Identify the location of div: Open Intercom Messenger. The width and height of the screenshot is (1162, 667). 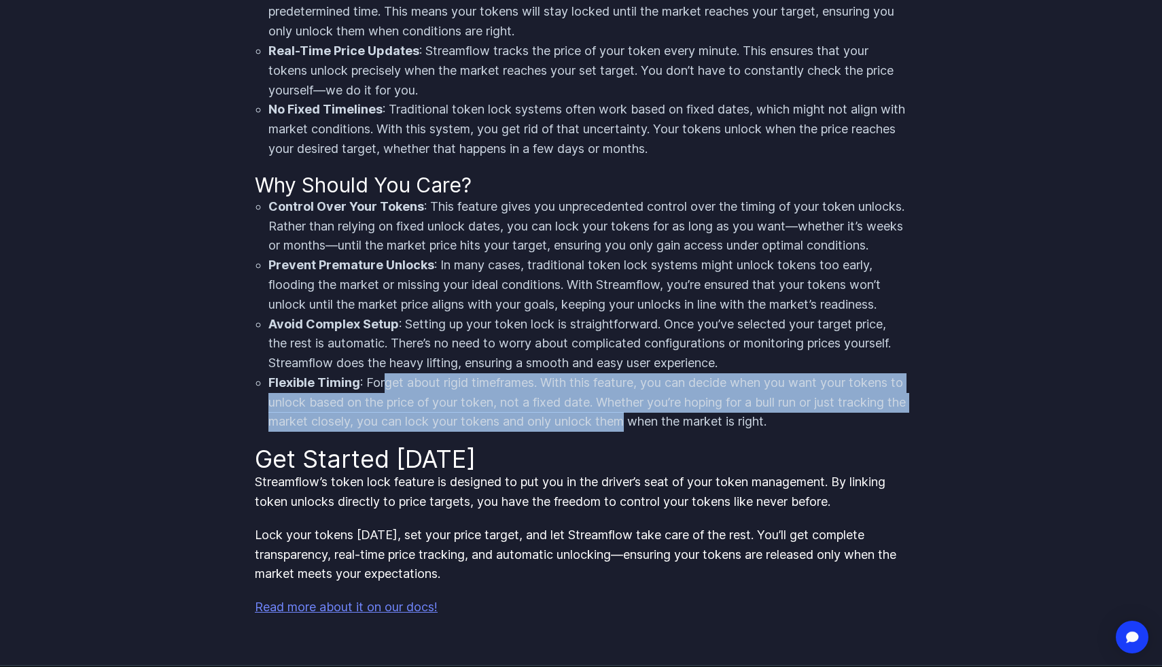
(1132, 637).